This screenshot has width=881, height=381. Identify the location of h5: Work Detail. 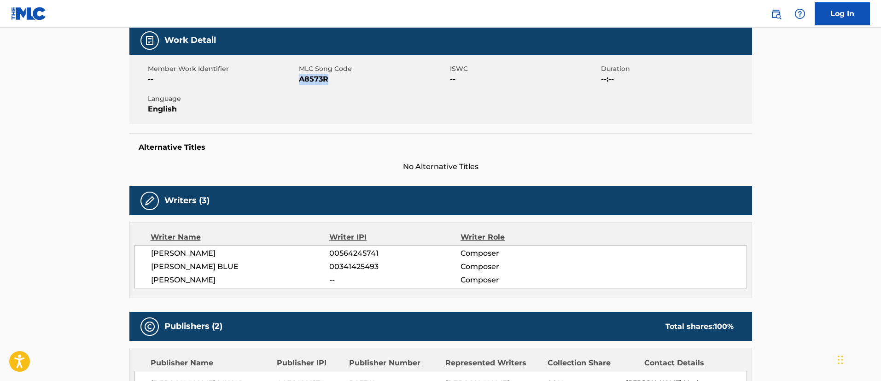
(190, 40).